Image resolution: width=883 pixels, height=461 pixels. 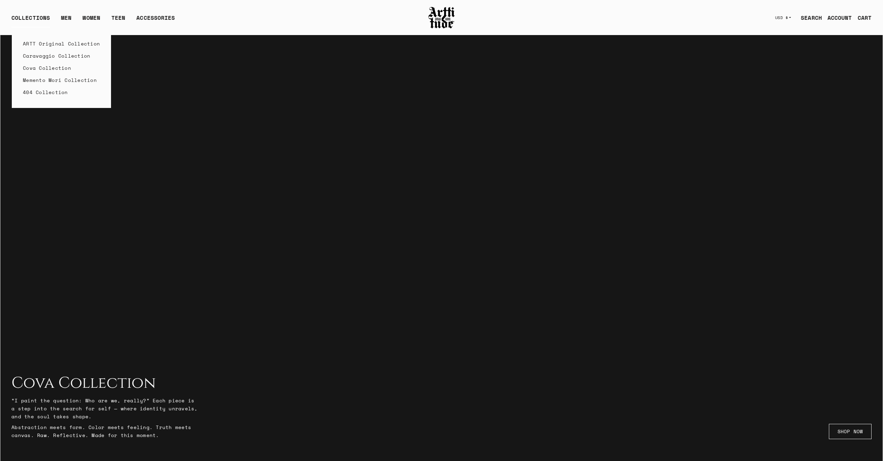 What do you see at coordinates (105, 408) in the screenshot?
I see `p: “I paint the question: Who are we, really?” Each piece is a step into the search for self — where...` at bounding box center [105, 408].